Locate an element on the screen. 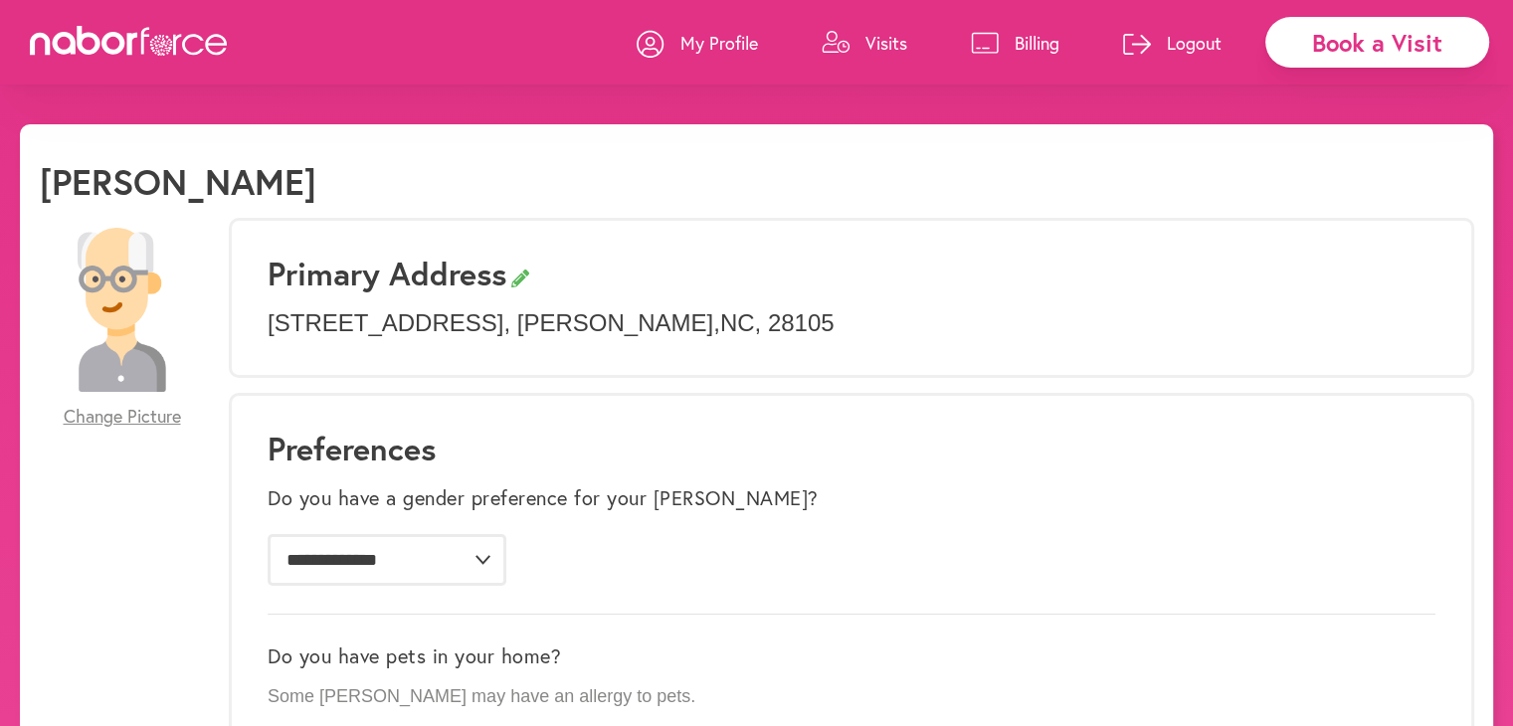 The image size is (1513, 726). p: Visits is located at coordinates (886, 43).